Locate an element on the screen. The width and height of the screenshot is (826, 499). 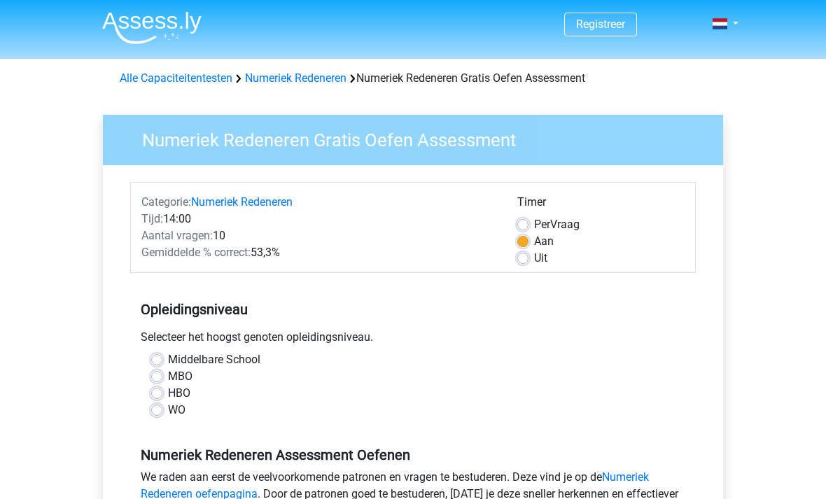
a: Registreer is located at coordinates (600, 24).